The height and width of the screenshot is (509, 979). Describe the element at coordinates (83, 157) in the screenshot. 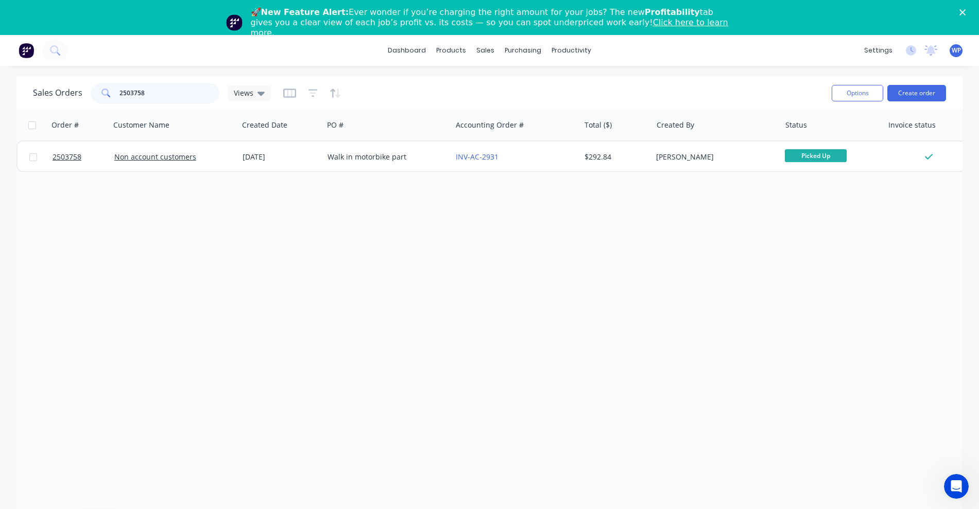

I see `a: 2503758` at that location.